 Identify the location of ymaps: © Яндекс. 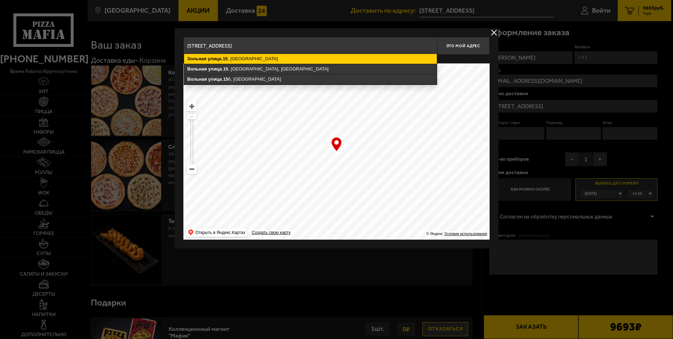
(435, 233).